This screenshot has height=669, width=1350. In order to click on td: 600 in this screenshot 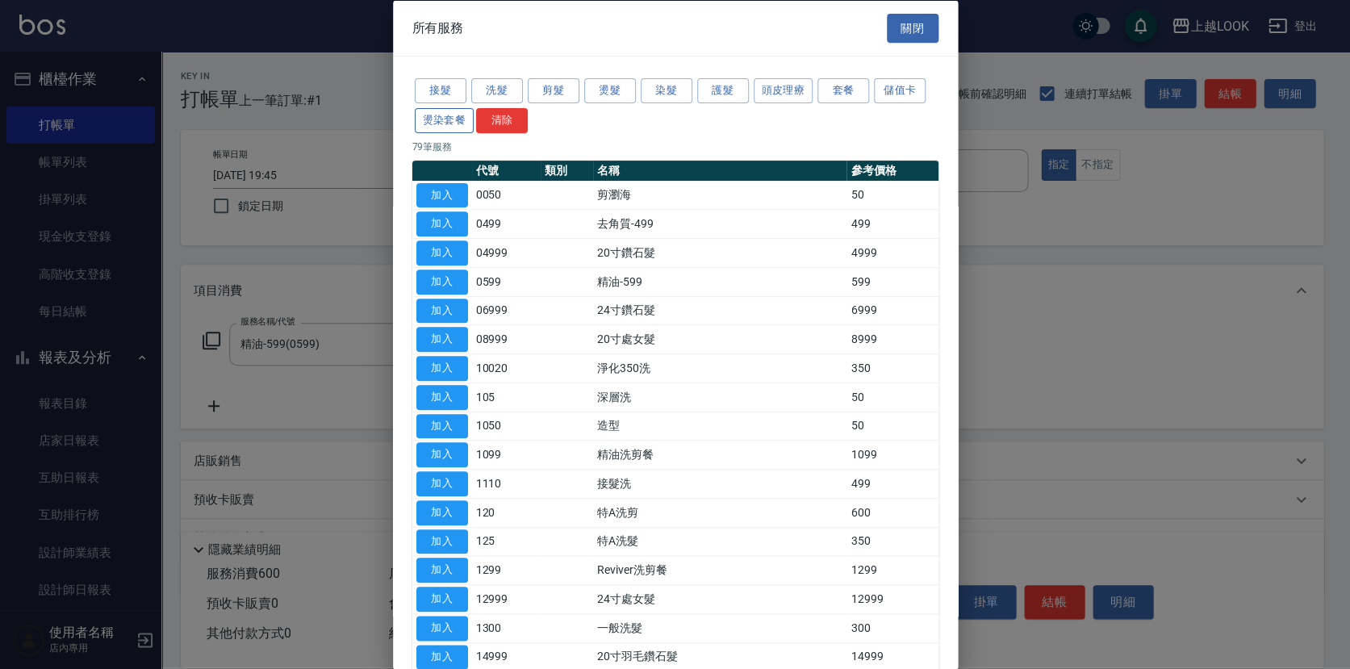, I will do `click(892, 512)`.